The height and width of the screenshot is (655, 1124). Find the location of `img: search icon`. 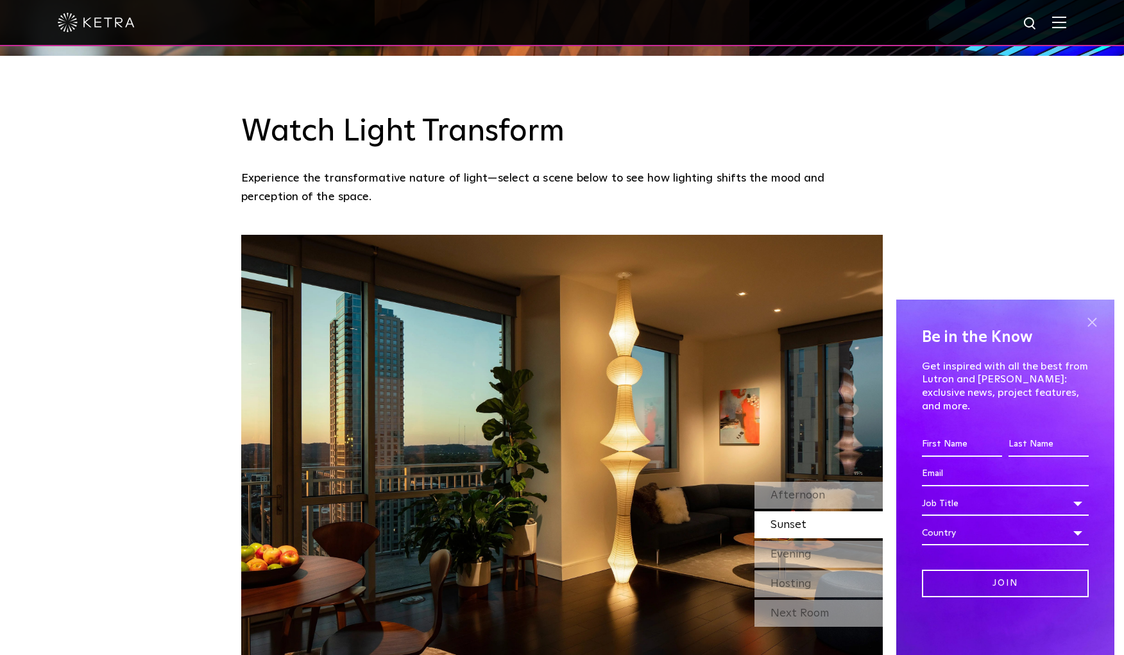

img: search icon is located at coordinates (1031, 24).